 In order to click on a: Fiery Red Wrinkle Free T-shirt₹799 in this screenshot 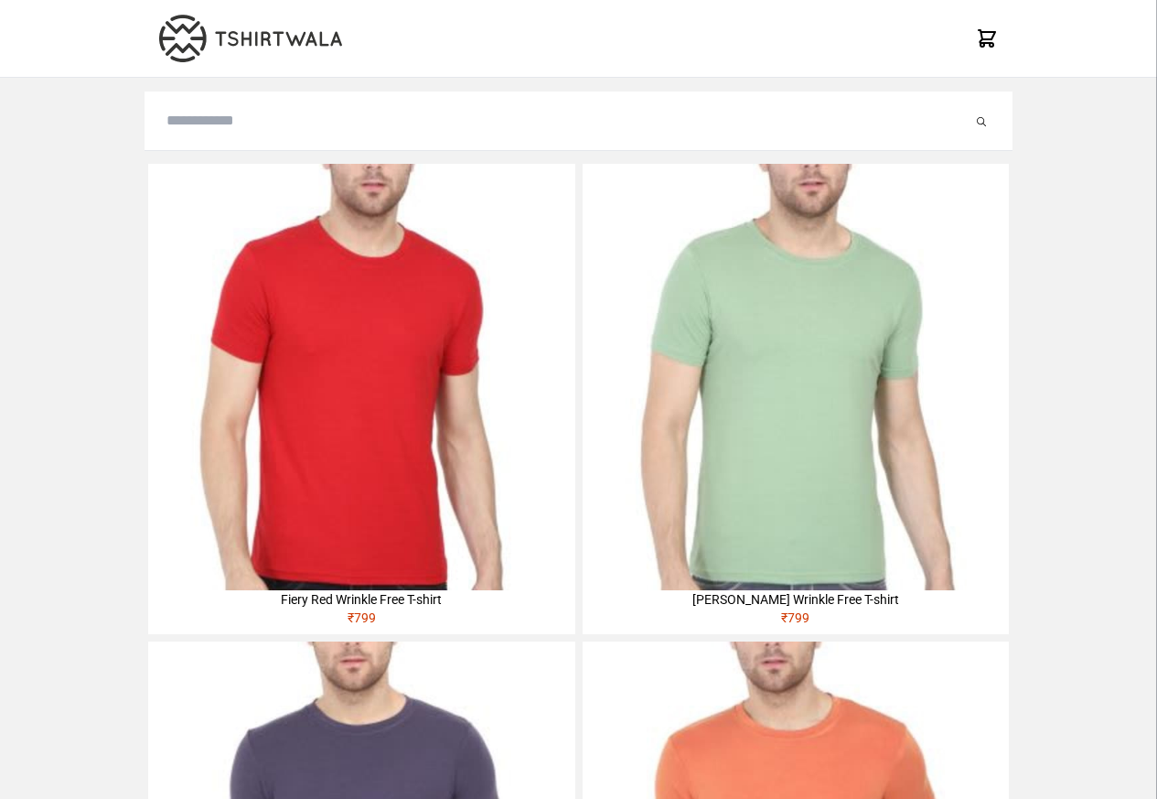, I will do `click(361, 399)`.